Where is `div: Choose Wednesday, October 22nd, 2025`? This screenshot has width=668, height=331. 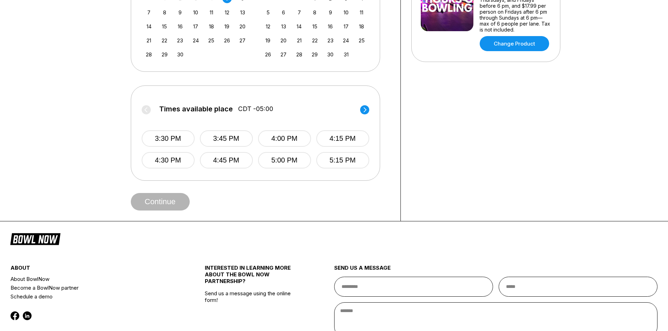 div: Choose Wednesday, October 22nd, 2025 is located at coordinates (315, 40).